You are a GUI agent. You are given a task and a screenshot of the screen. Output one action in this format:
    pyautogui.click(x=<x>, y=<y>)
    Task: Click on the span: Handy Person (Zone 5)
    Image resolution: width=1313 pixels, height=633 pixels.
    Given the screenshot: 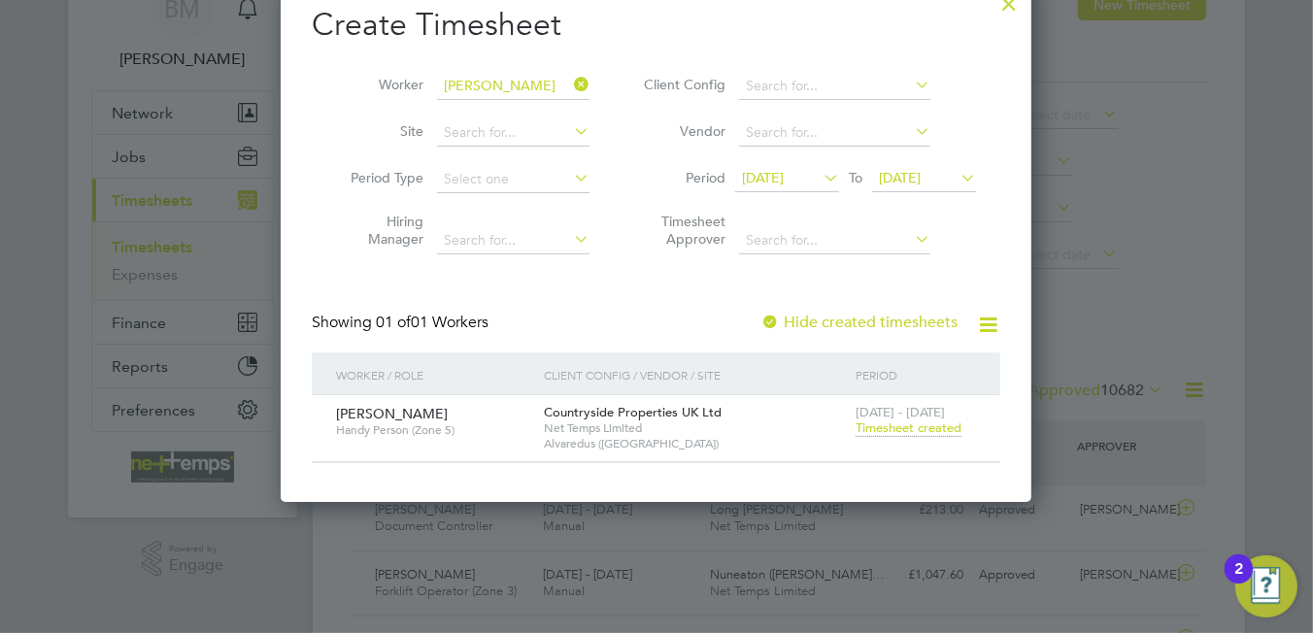 What is the action you would take?
    pyautogui.click(x=432, y=430)
    